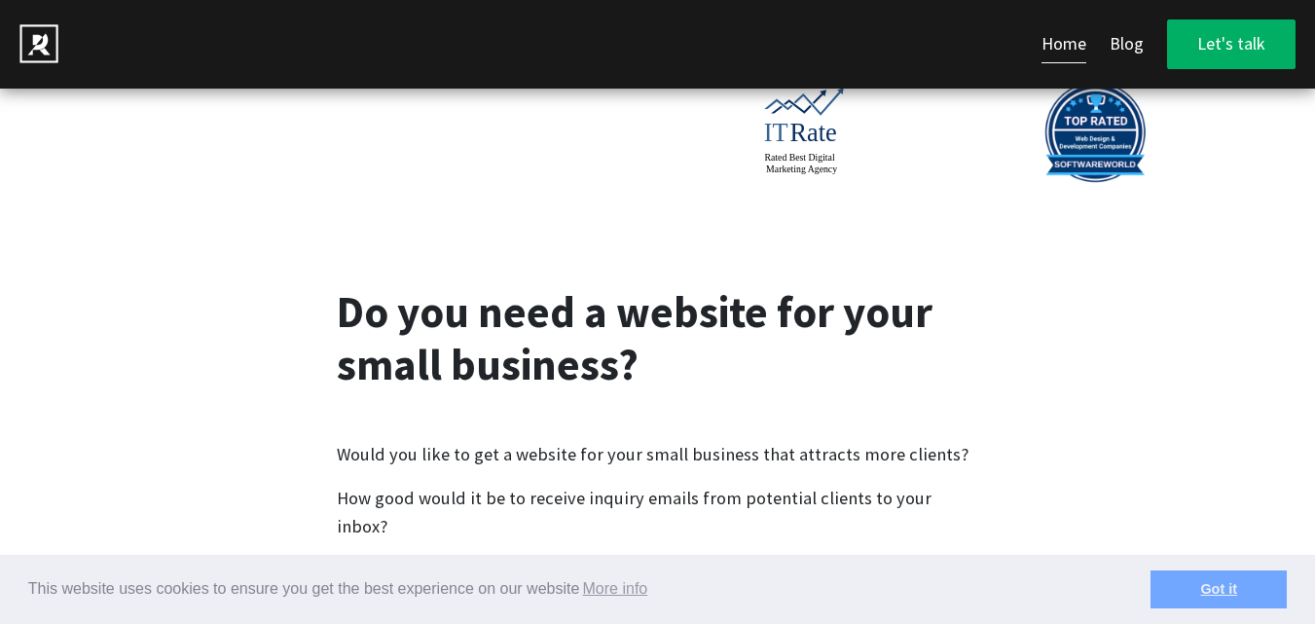  I want to click on a: Home, so click(1064, 44).